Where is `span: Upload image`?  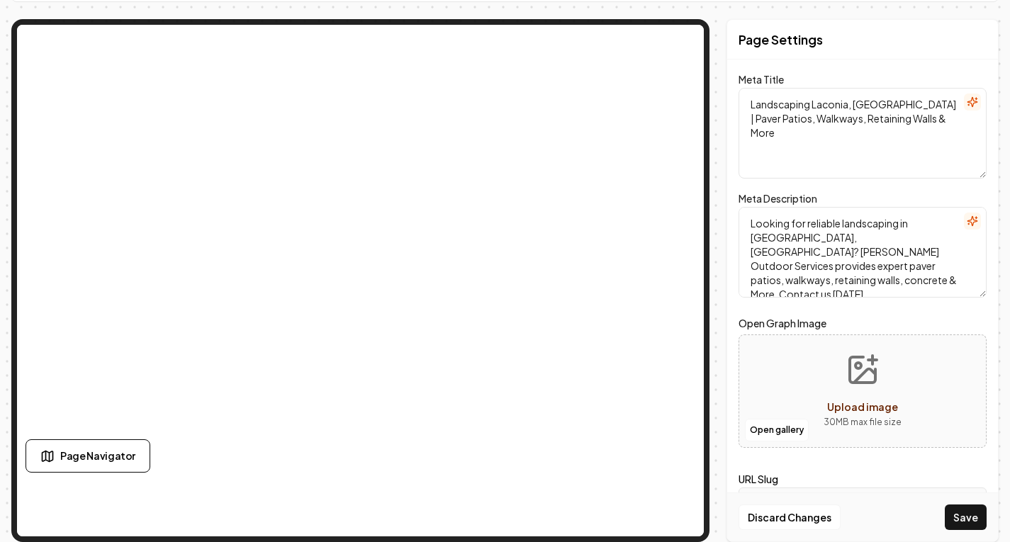
span: Upload image is located at coordinates (863, 407).